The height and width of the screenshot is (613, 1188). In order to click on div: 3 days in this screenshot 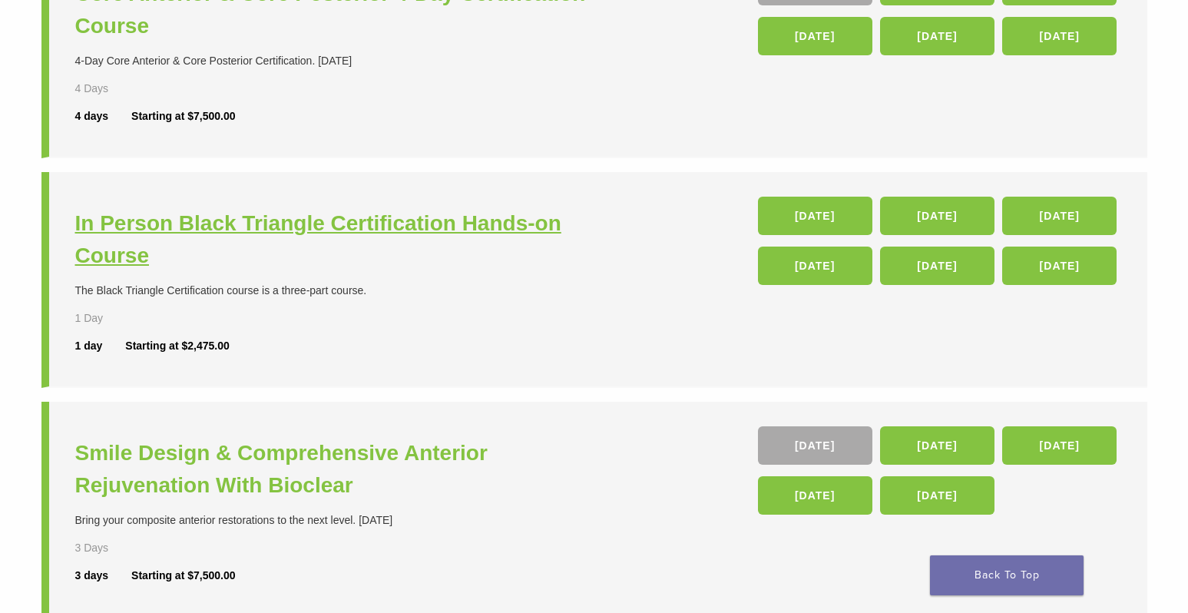, I will do `click(104, 575)`.